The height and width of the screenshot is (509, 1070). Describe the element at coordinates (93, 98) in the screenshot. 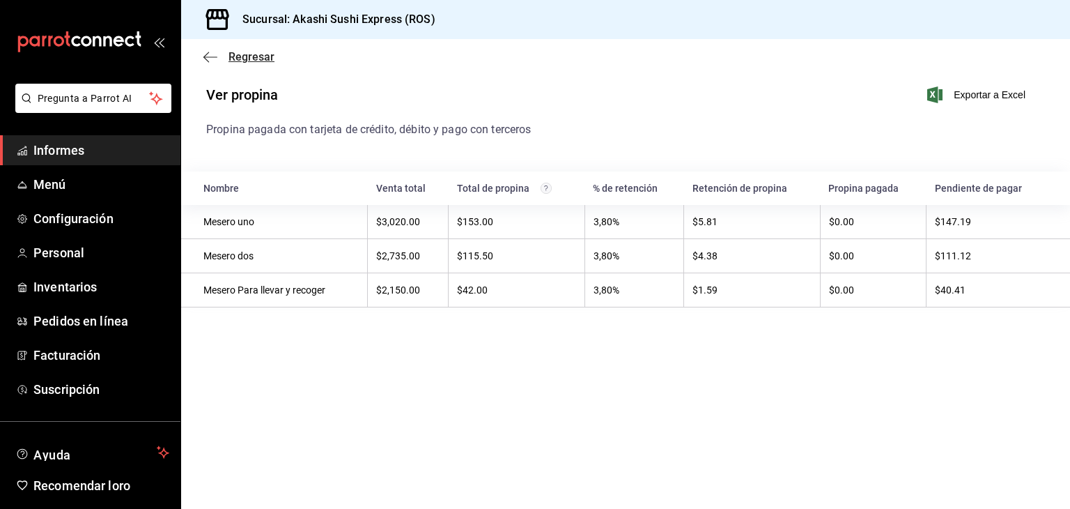

I see `button: Pregunta a Parrot AI` at that location.